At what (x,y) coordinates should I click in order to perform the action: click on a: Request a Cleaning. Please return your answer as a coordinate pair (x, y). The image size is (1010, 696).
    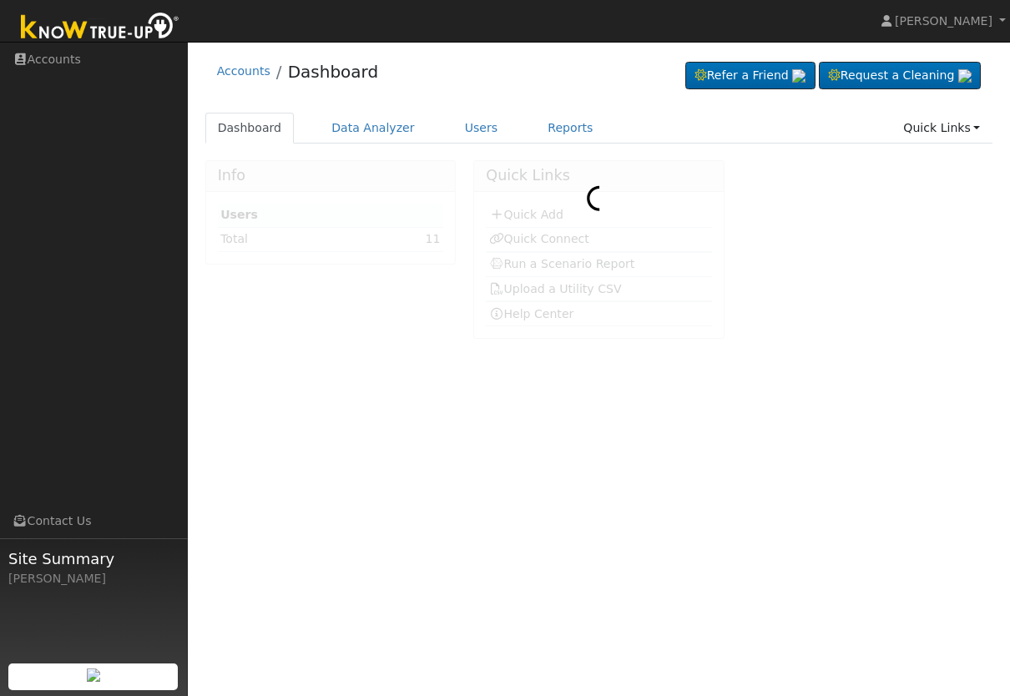
    Looking at the image, I should click on (899, 76).